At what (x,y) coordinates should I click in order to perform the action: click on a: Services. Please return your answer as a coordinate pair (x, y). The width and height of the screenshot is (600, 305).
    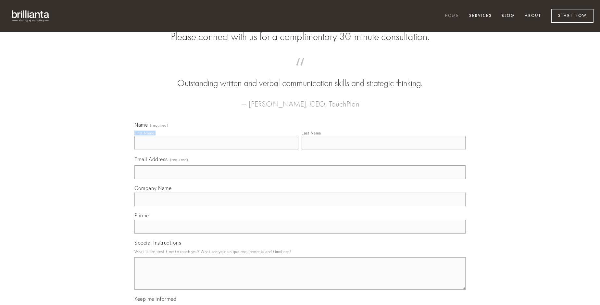
    Looking at the image, I should click on (480, 16).